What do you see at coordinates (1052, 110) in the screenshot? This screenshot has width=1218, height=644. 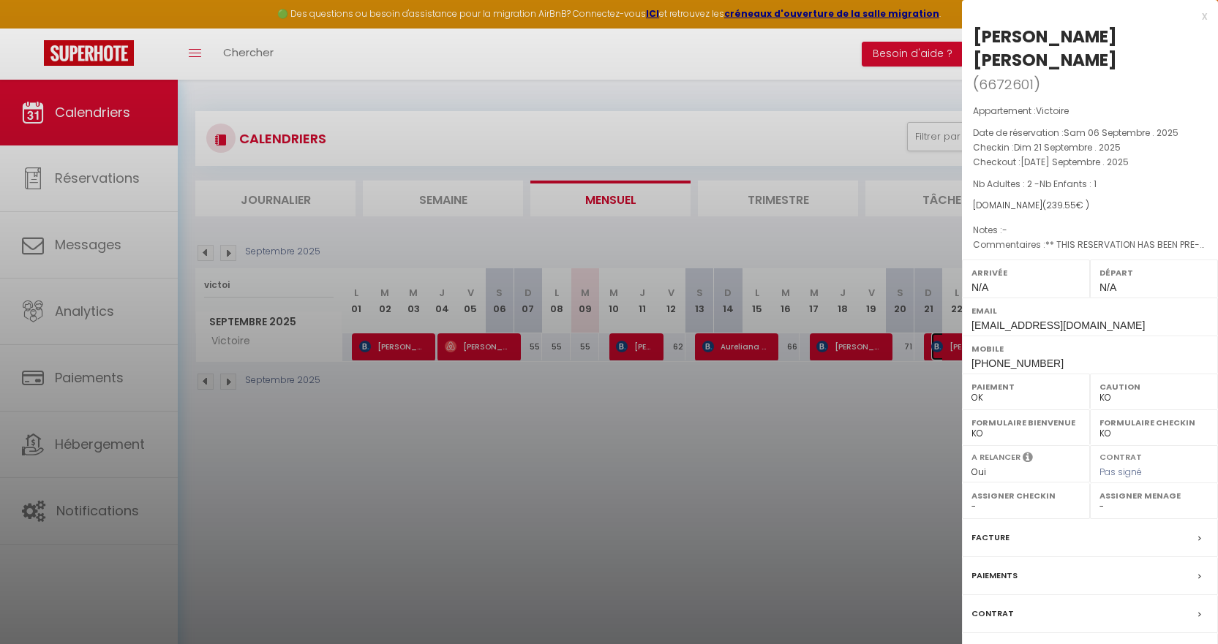 I see `span: Victoire` at bounding box center [1052, 110].